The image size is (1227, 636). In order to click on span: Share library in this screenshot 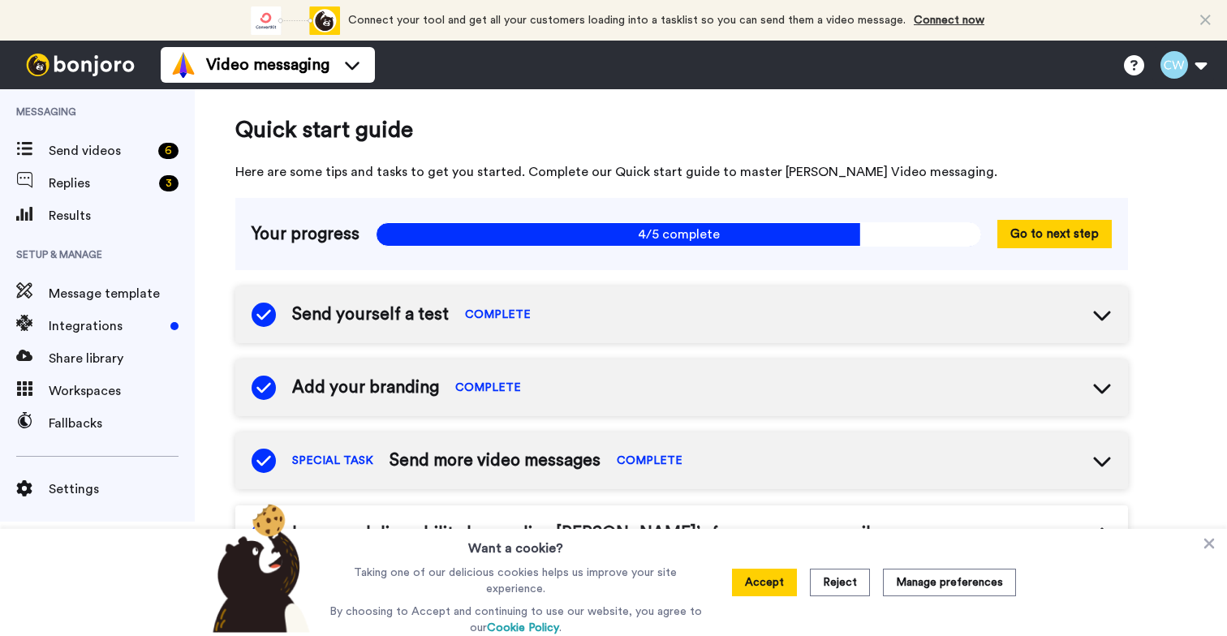, I will do `click(122, 359)`.